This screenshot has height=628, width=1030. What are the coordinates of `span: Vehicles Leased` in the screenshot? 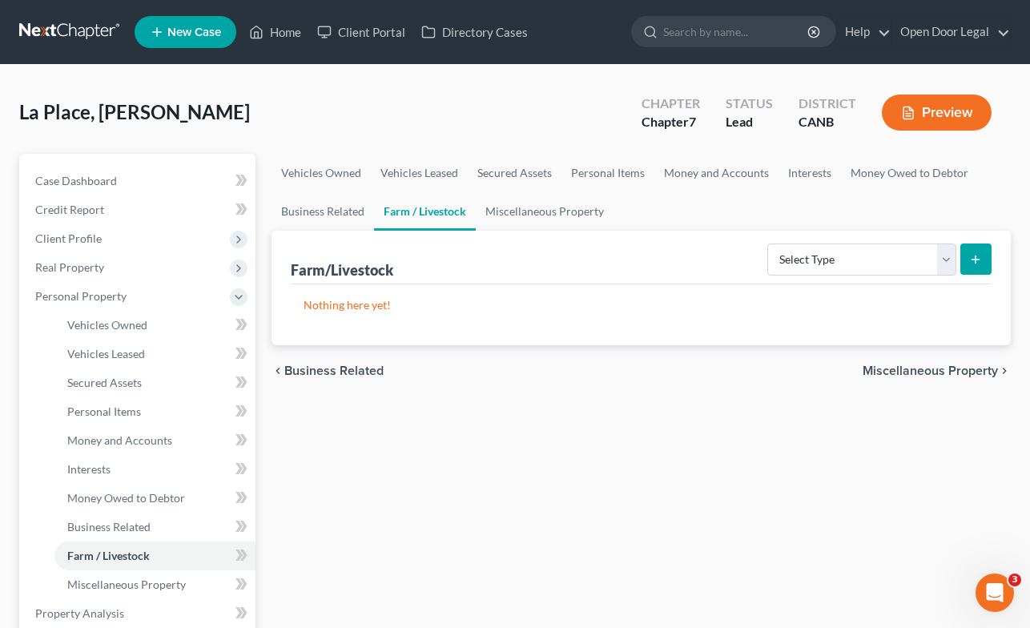 It's located at (106, 353).